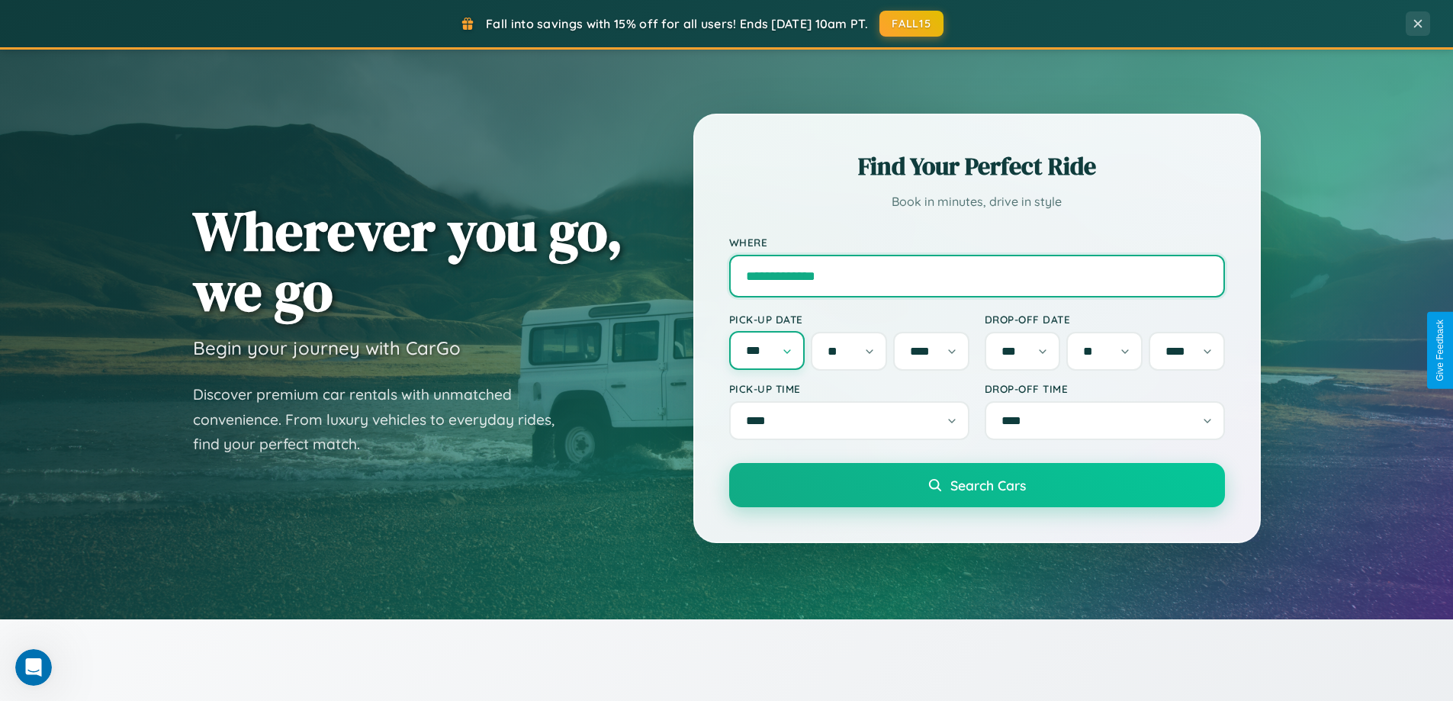 This screenshot has width=1453, height=701. What do you see at coordinates (384, 420) in the screenshot?
I see `p: Discover premium car rentals with unmatched convenience. From luxury vehicles to everyday rides, ...` at bounding box center [384, 420].